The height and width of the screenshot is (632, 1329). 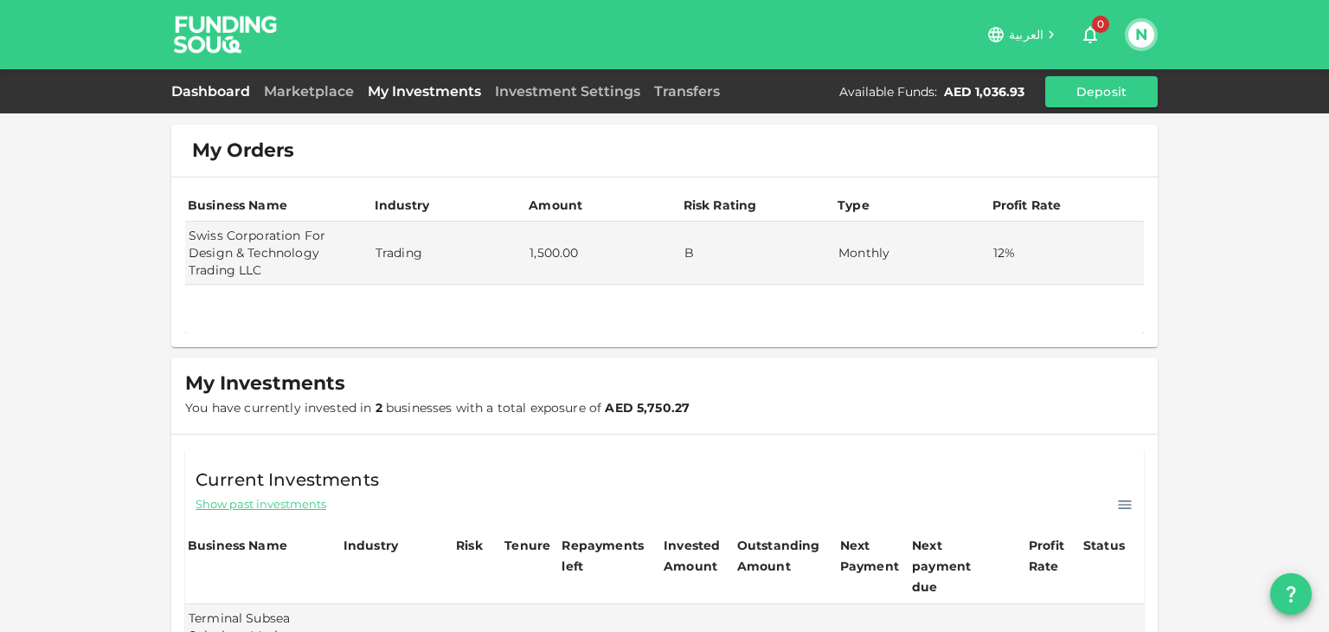 What do you see at coordinates (214, 91) in the screenshot?
I see `a: Dashboard` at bounding box center [214, 91].